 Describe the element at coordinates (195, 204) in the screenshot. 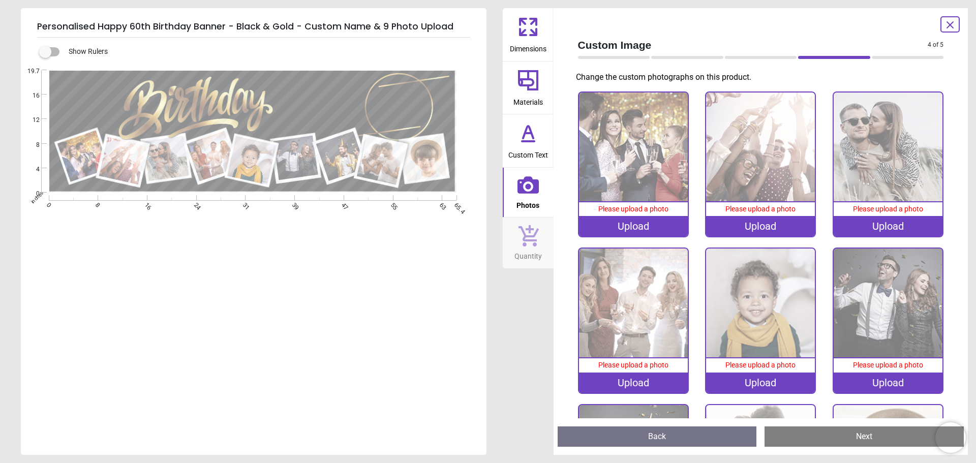

I see `span: 24` at that location.